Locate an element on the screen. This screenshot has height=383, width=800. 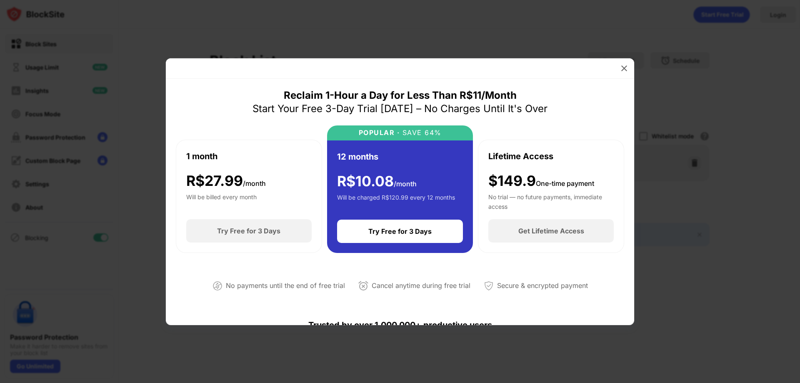
div: R$ 27.99 is located at coordinates (226, 181).